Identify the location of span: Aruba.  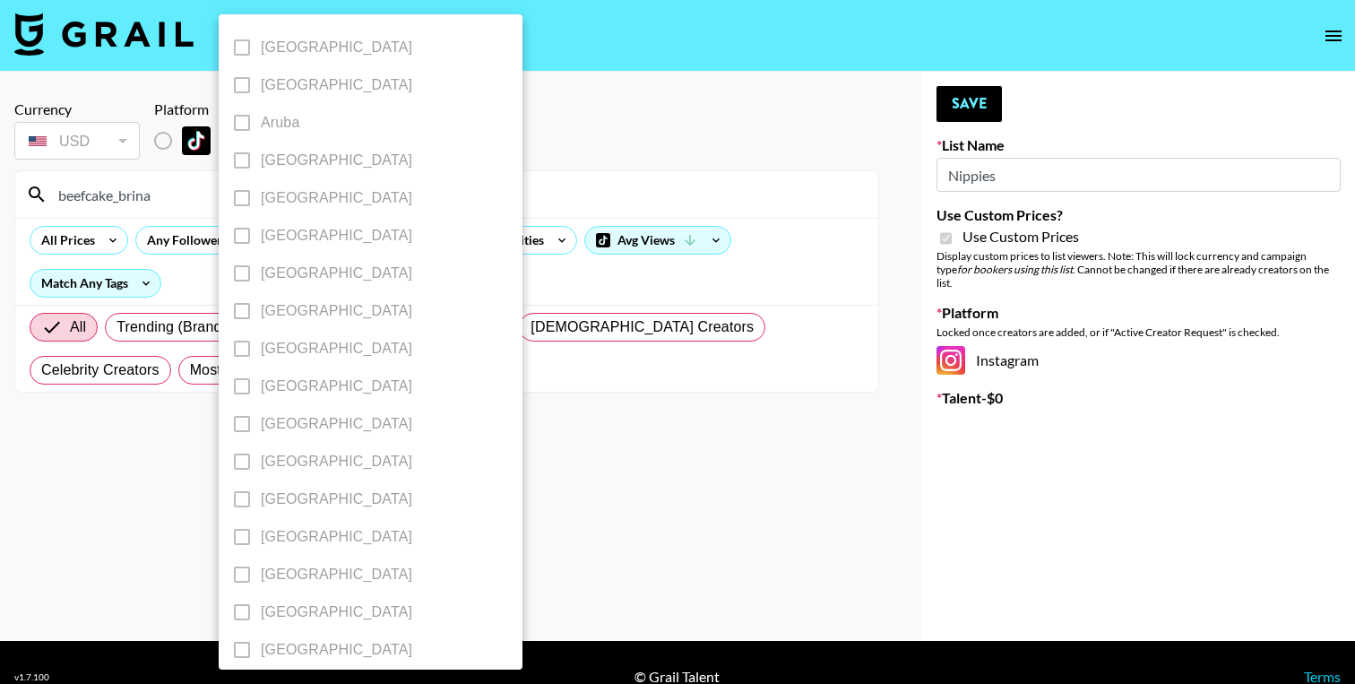
(280, 123).